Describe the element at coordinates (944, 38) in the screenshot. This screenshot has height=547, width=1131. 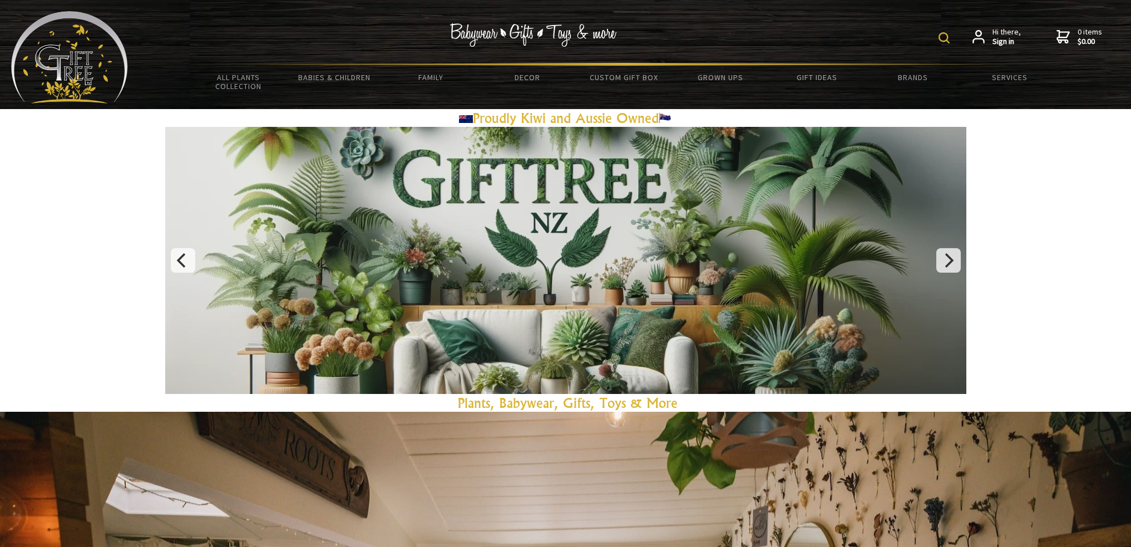
I see `img: product search` at that location.